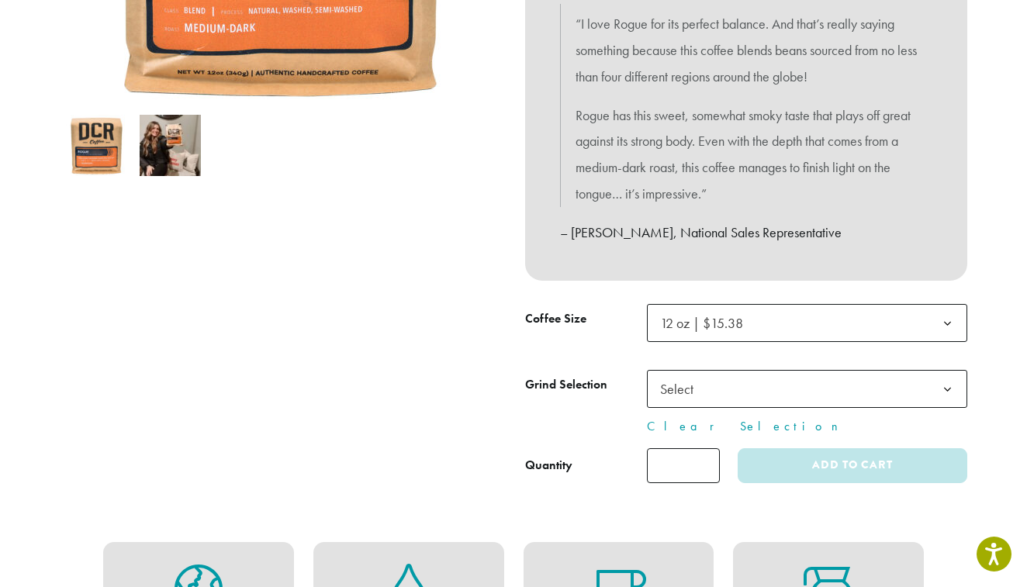 This screenshot has width=1027, height=587. I want to click on label: Grind Selection, so click(586, 385).